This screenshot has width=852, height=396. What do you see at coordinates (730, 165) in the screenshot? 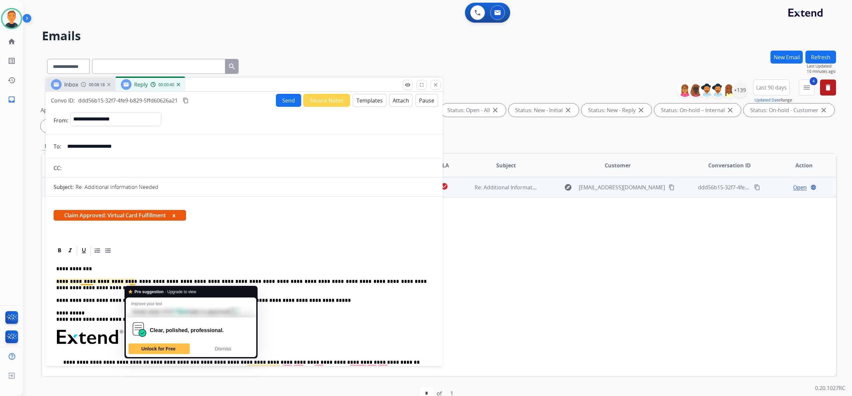
I see `span: Conversation ID` at bounding box center [730, 165].